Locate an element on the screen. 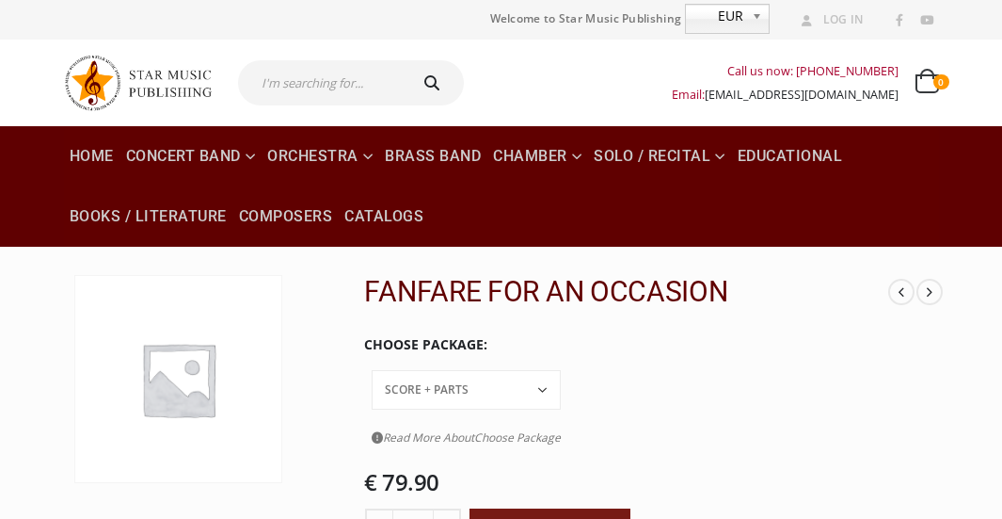 The image size is (1002, 519). a: Youtube is located at coordinates (927, 21).